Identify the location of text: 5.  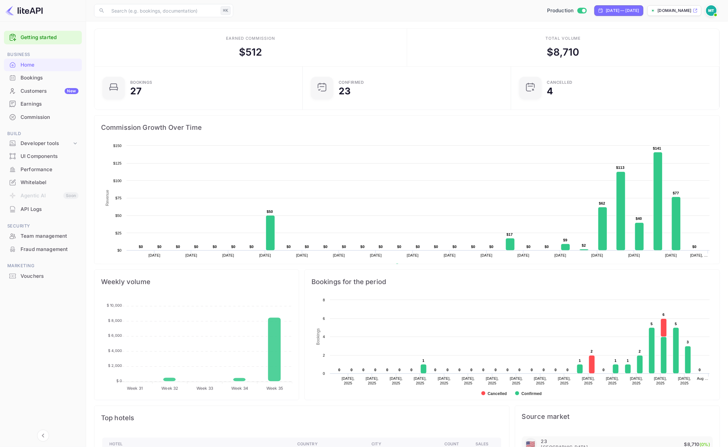
(676, 324).